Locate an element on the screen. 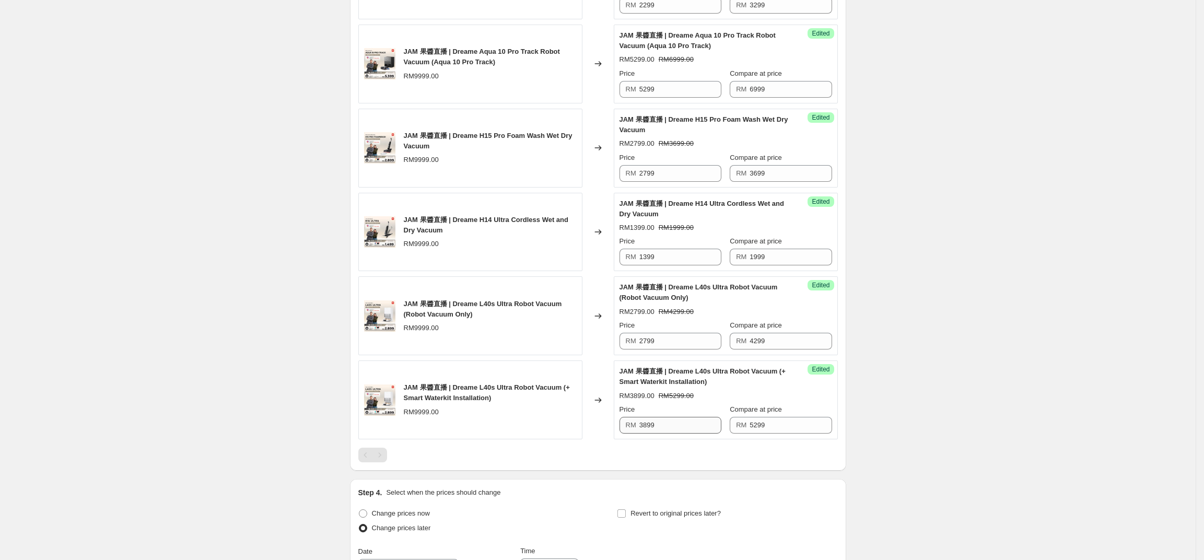  div: RM1399.00 is located at coordinates (637, 228).